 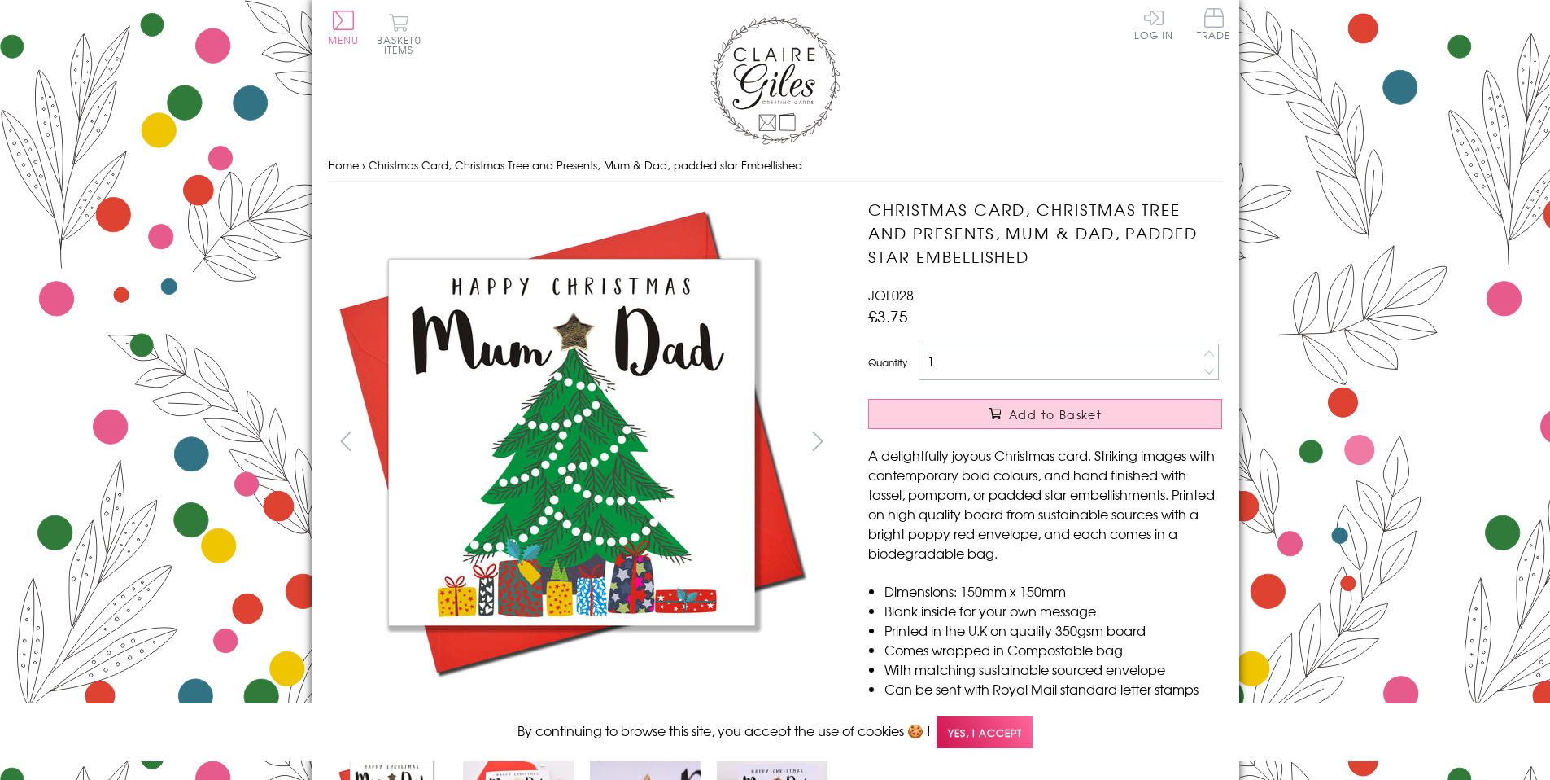 What do you see at coordinates (346, 440) in the screenshot?
I see `button: prev` at bounding box center [346, 440].